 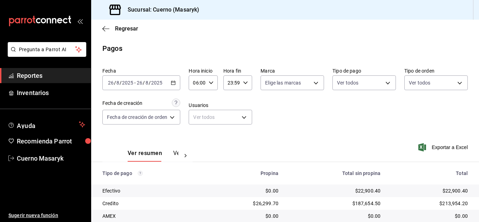 I want to click on div: AMEX, so click(x=153, y=216).